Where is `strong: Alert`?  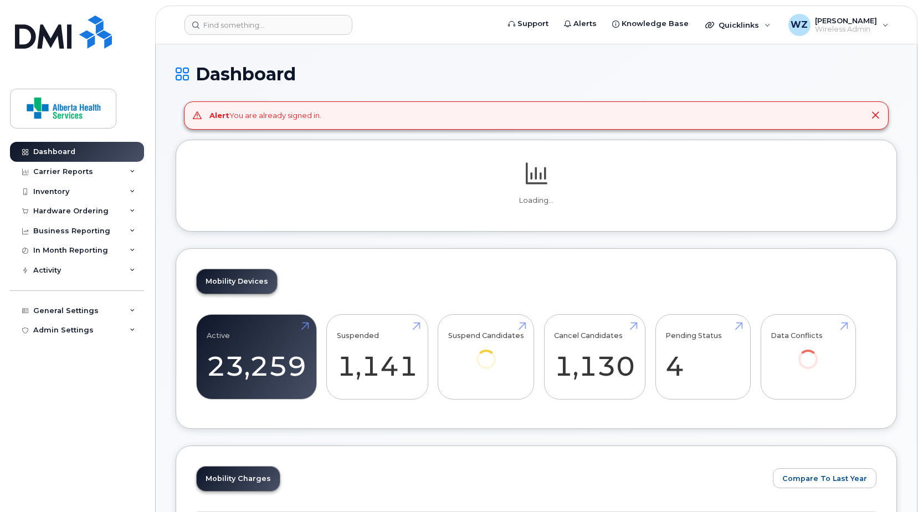
strong: Alert is located at coordinates (219, 115).